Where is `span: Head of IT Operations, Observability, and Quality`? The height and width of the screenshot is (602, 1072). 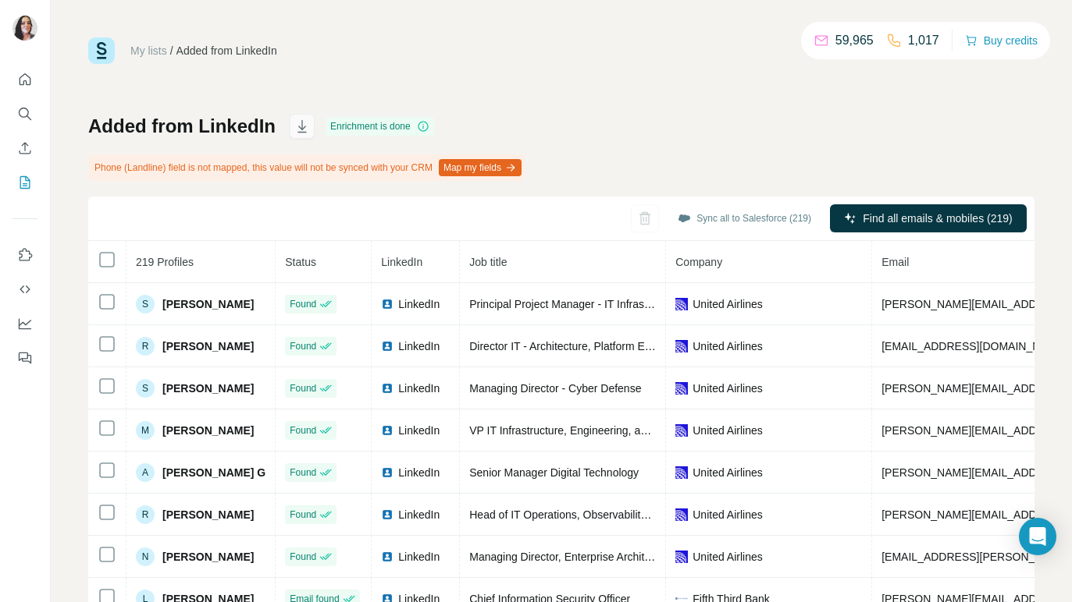 span: Head of IT Operations, Observability, and Quality is located at coordinates (588, 515).